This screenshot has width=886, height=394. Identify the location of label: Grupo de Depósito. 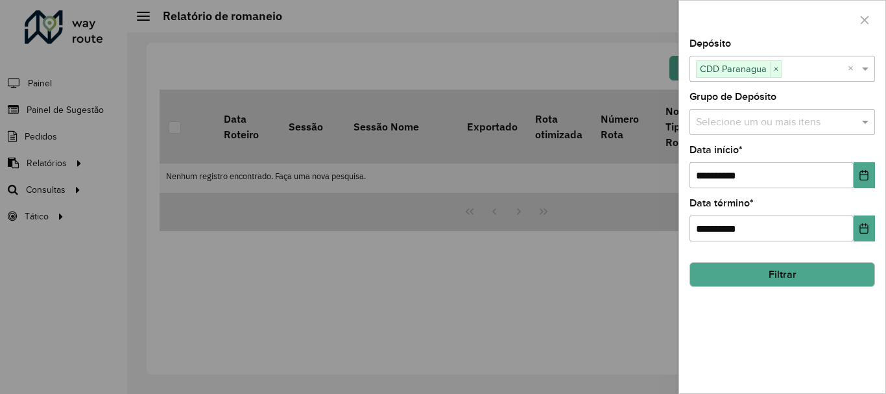
(733, 97).